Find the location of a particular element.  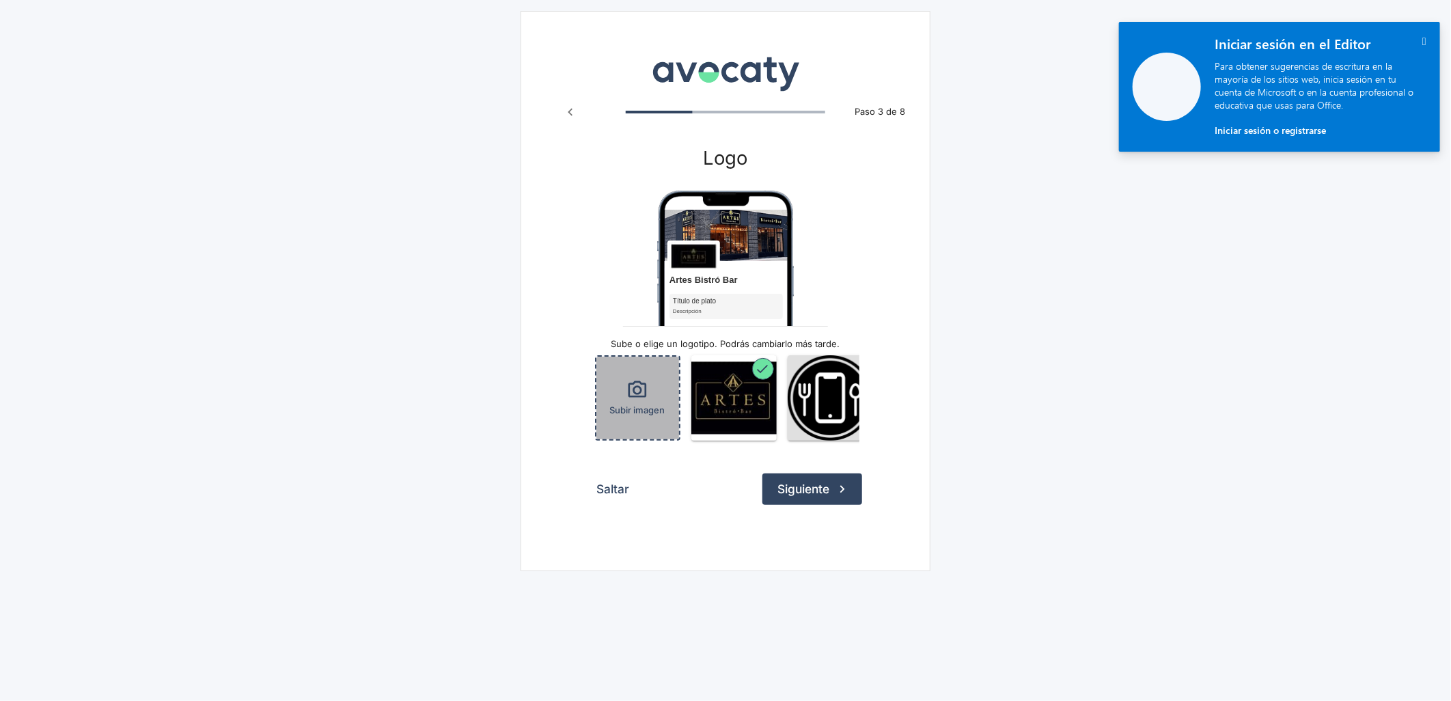

img: tenedor, cuchillo y teléfono móvil is located at coordinates (830, 398).